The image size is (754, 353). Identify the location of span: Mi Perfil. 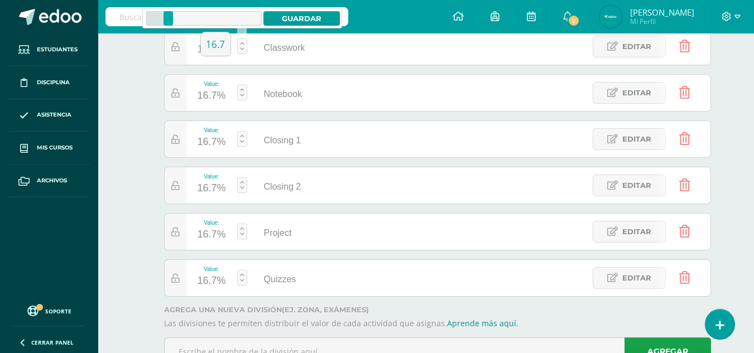
(662, 21).